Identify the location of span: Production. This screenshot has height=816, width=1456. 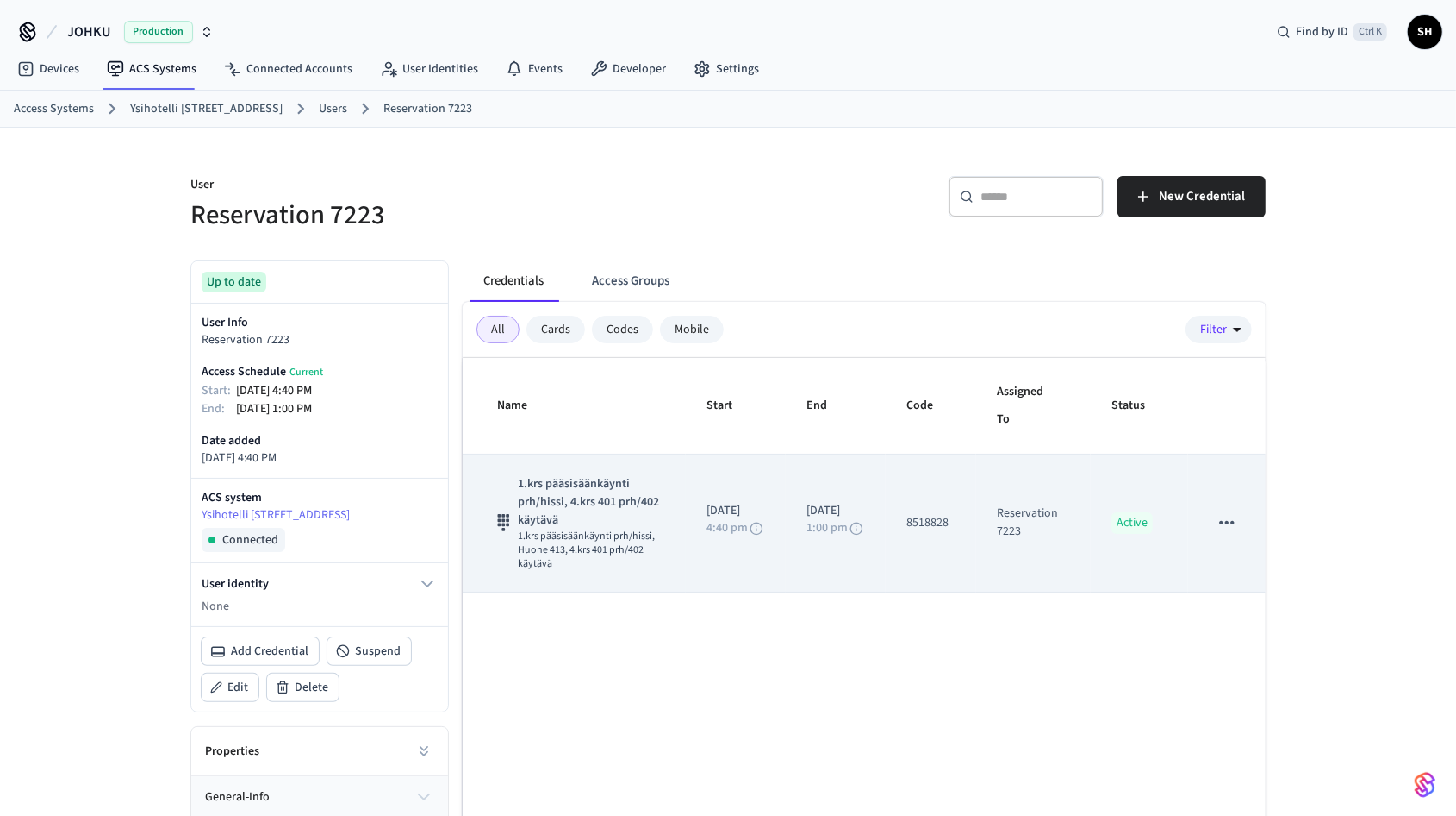
(158, 32).